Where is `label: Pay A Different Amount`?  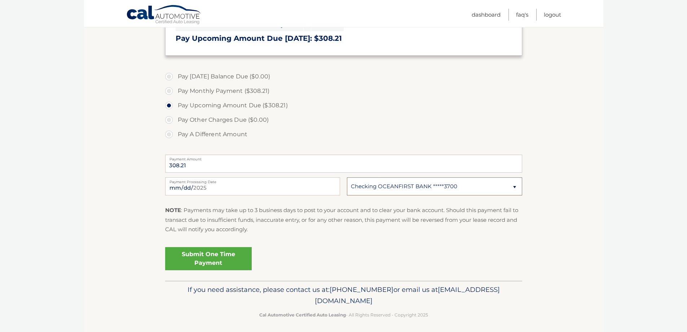
label: Pay A Different Amount is located at coordinates (344, 134).